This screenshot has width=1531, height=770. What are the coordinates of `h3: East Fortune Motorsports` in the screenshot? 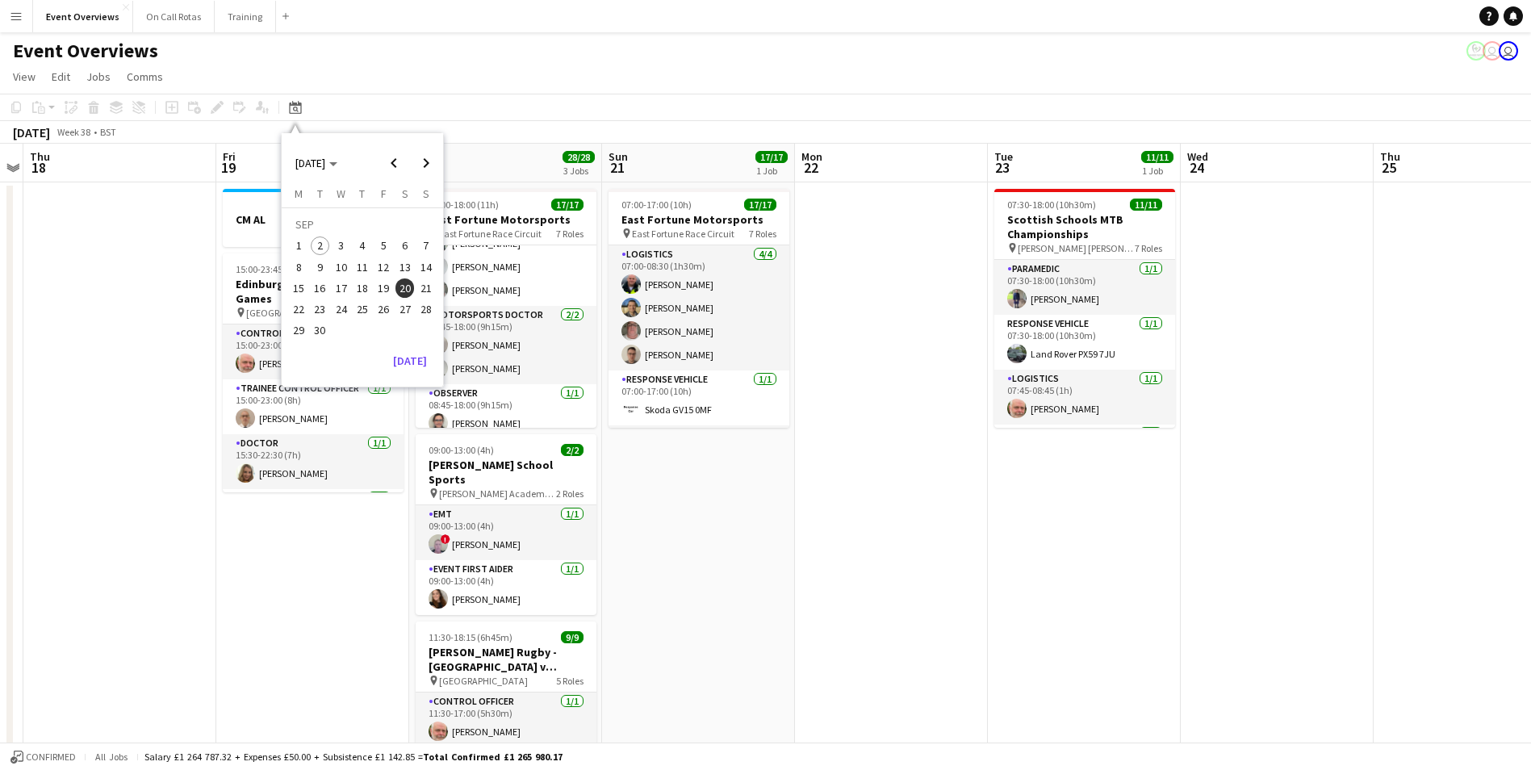 It's located at (506, 220).